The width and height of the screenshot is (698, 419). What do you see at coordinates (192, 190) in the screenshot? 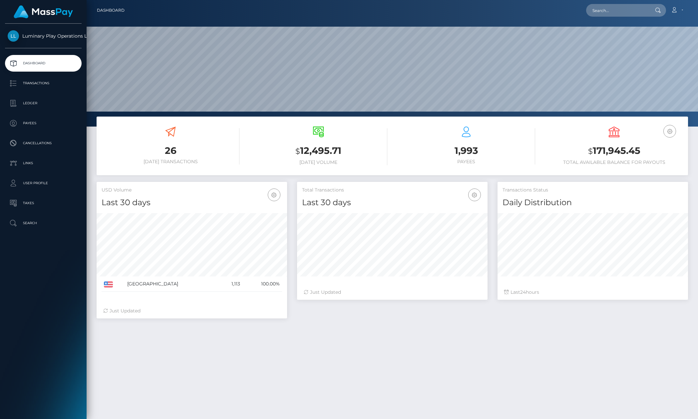
I see `h5: USD Volume` at bounding box center [192, 190].